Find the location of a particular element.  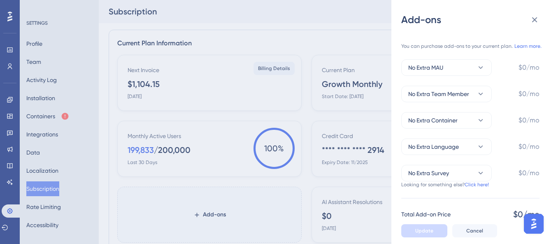

button: No Extra MAU is located at coordinates (446, 67).